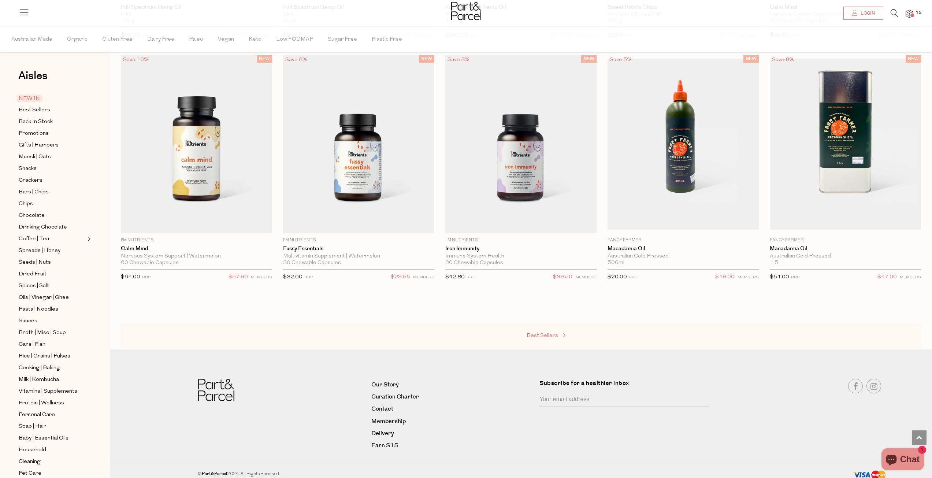 The image size is (932, 478). Describe the element at coordinates (130, 277) in the screenshot. I see `span: $64.00` at that location.